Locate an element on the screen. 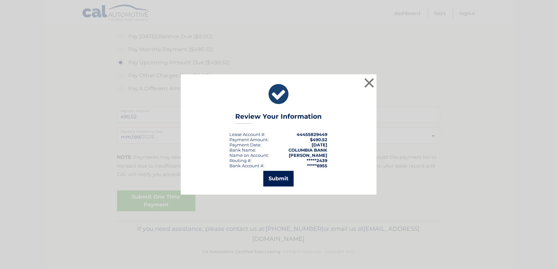  span: $490.52 is located at coordinates (319, 140).